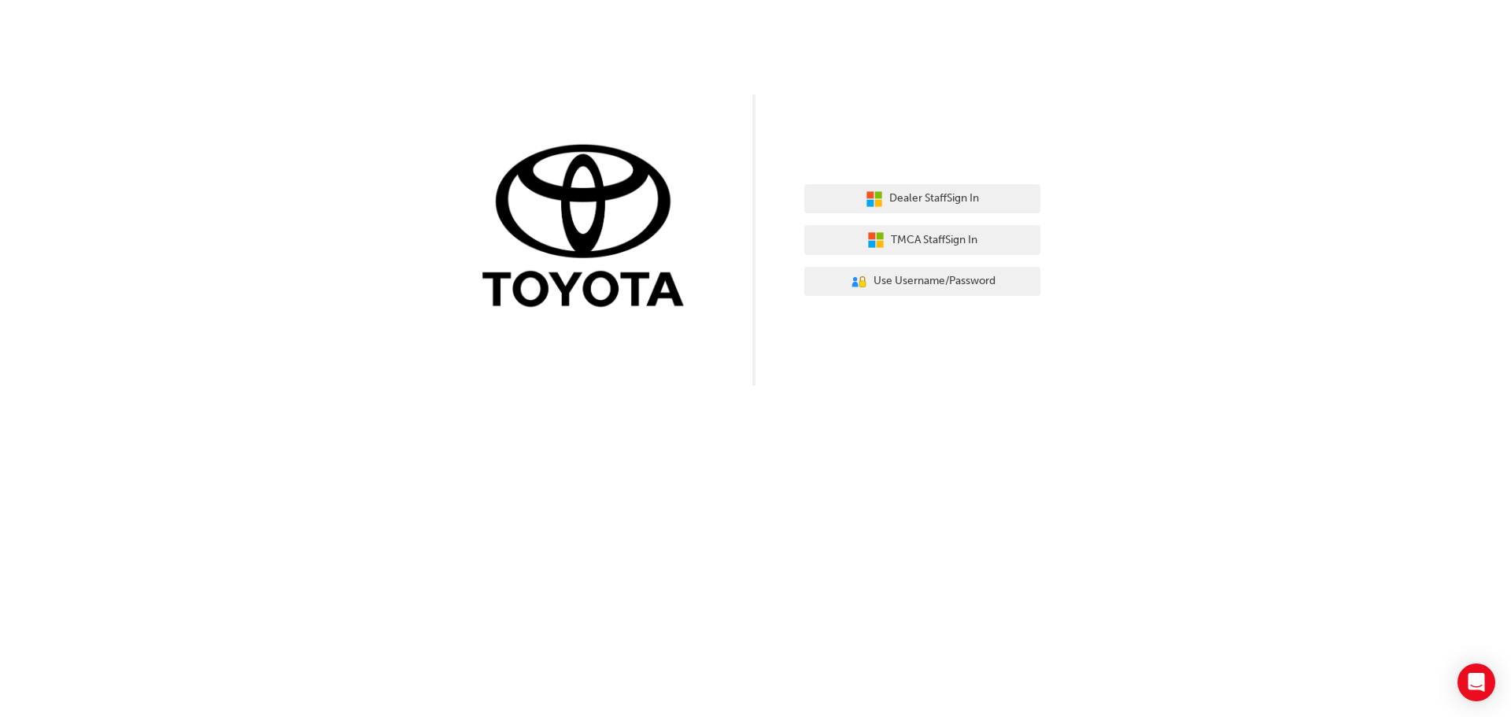 The height and width of the screenshot is (717, 1511). I want to click on span: Use Username/Password, so click(934, 281).